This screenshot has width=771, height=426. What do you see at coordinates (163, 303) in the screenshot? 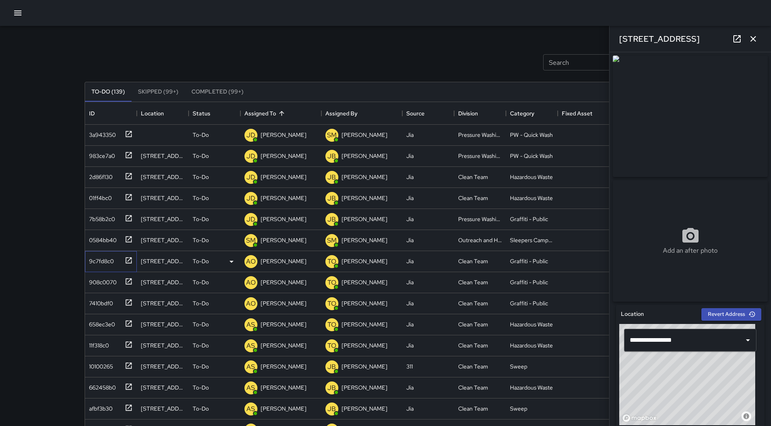
I see `div: 50 Hickory Street` at bounding box center [163, 303].